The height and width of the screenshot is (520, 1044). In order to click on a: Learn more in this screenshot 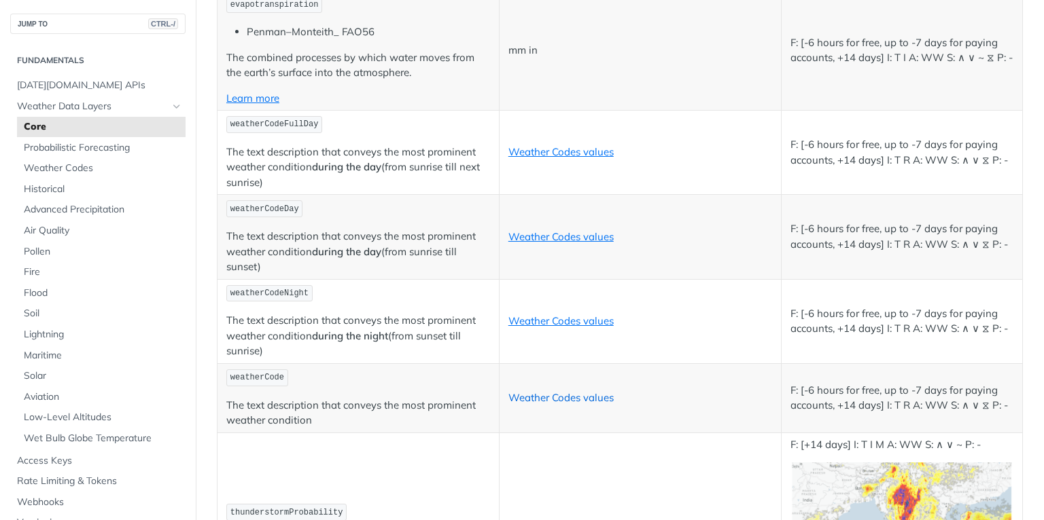, I will do `click(253, 98)`.